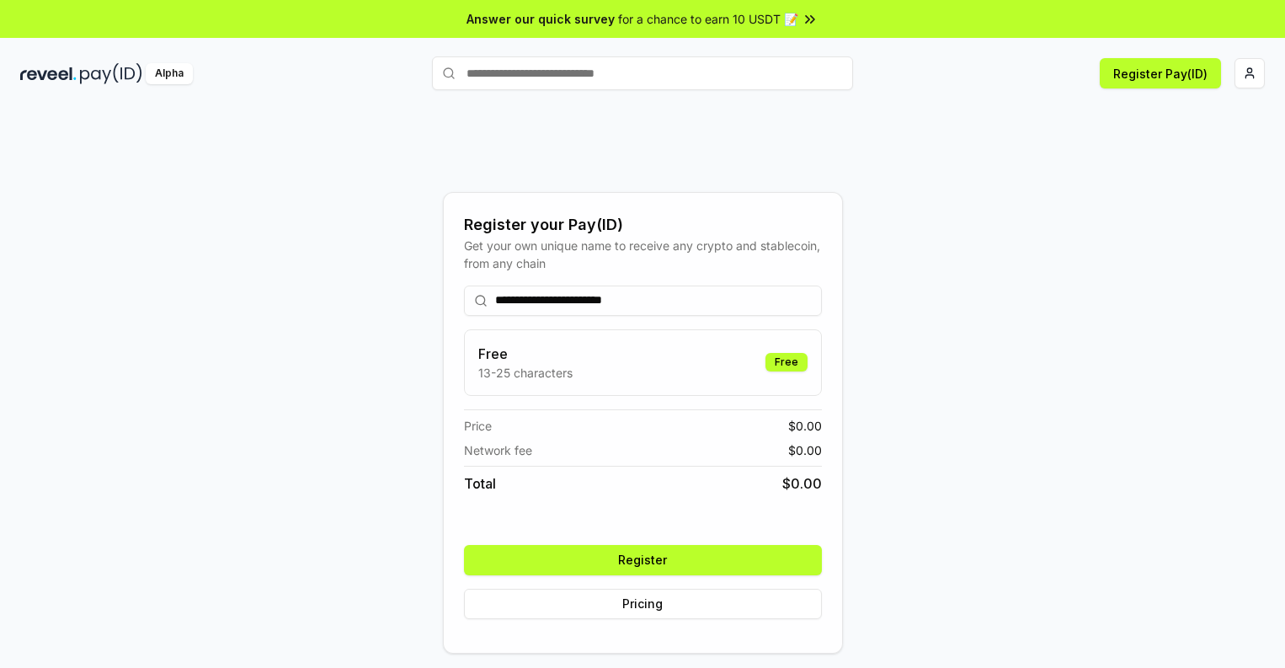 The width and height of the screenshot is (1285, 668). What do you see at coordinates (498, 450) in the screenshot?
I see `span: Network fee` at bounding box center [498, 450].